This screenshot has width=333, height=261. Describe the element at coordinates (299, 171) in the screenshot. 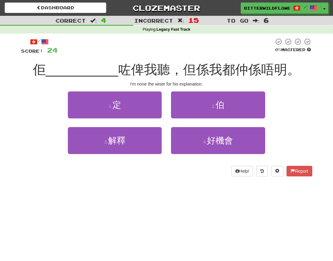

I see `button: Report` at that location.